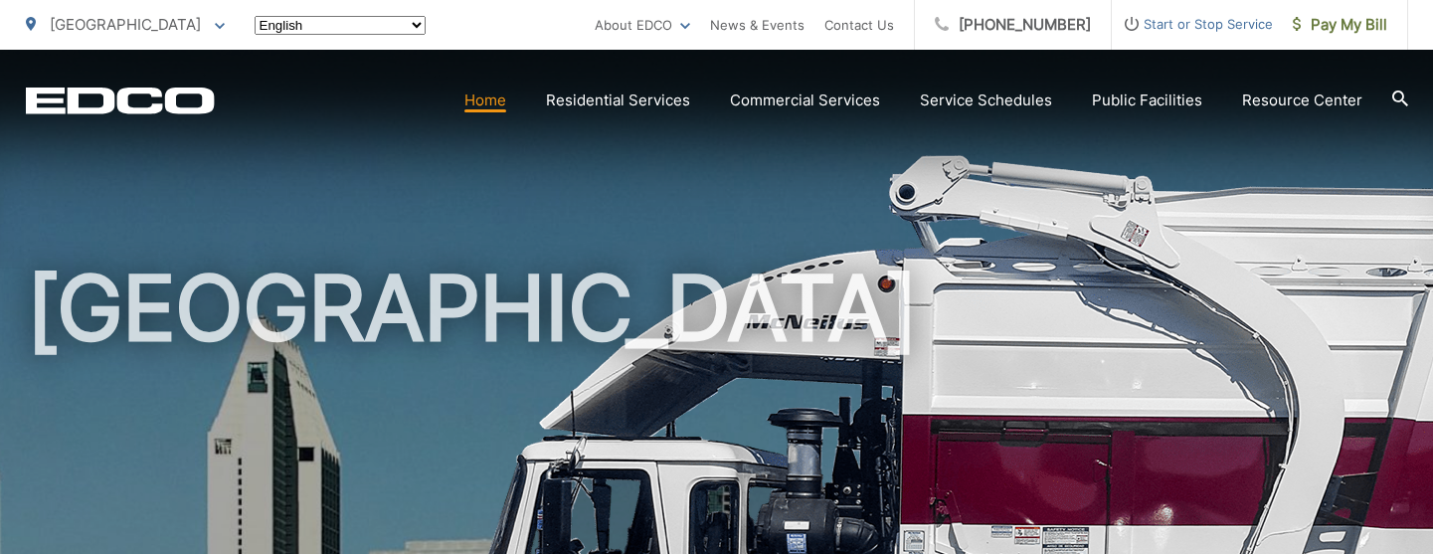 The image size is (1433, 554). What do you see at coordinates (340, 25) in the screenshot?
I see `select: Select a language` at bounding box center [340, 25].